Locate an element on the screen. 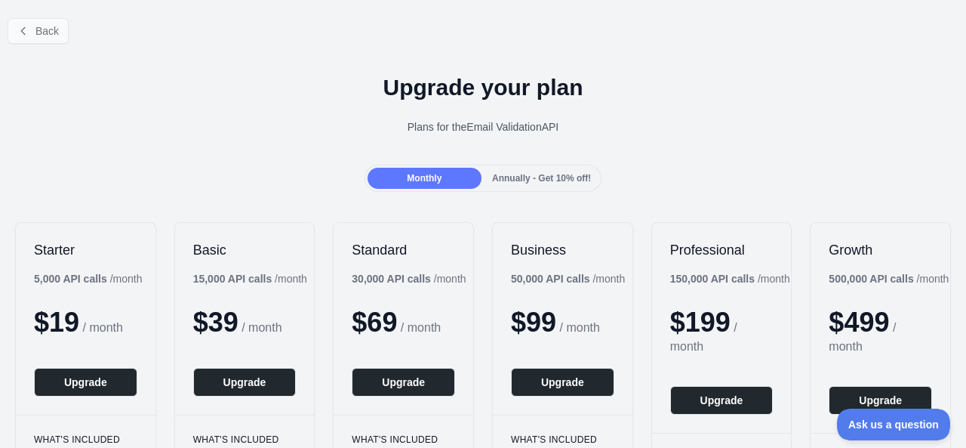 This screenshot has width=966, height=448. h2: Standard is located at coordinates (403, 250).